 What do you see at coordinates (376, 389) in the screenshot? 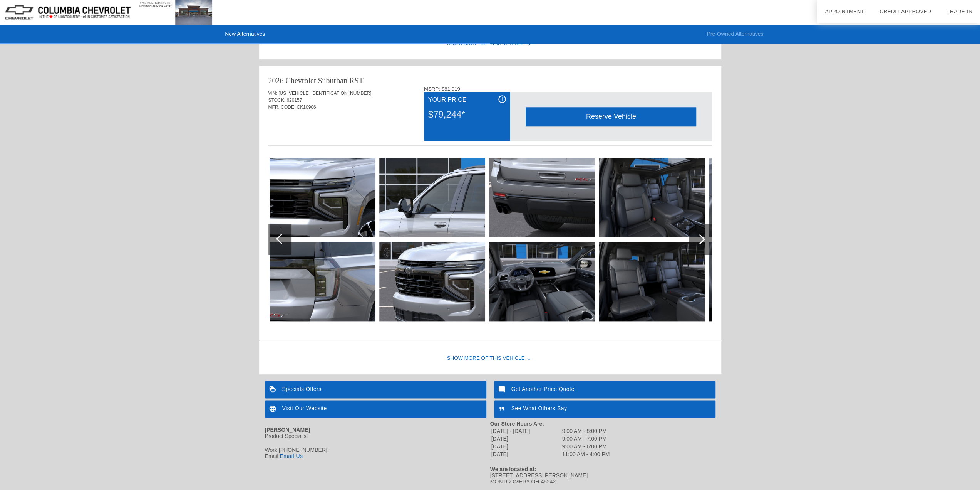
I see `div: Specials Offers` at bounding box center [376, 389].